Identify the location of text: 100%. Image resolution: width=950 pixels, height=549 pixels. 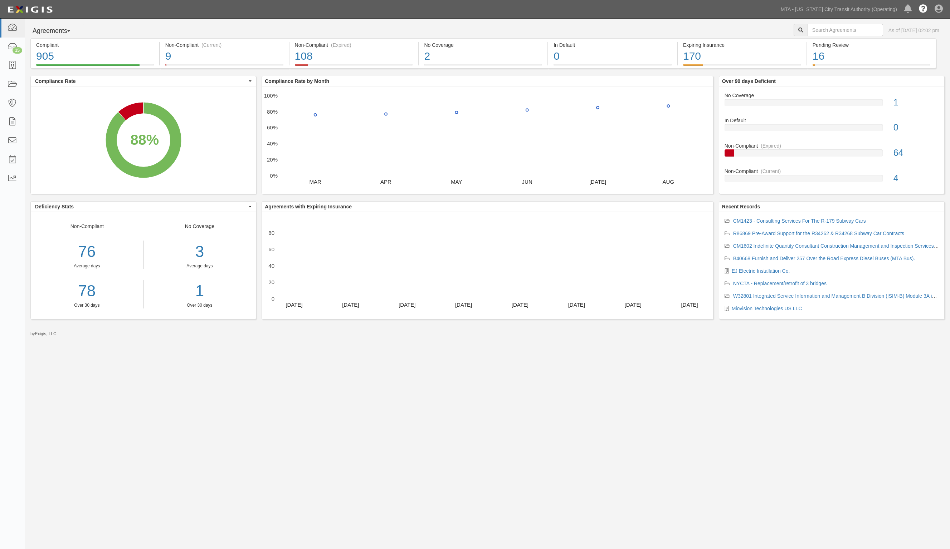
(271, 95).